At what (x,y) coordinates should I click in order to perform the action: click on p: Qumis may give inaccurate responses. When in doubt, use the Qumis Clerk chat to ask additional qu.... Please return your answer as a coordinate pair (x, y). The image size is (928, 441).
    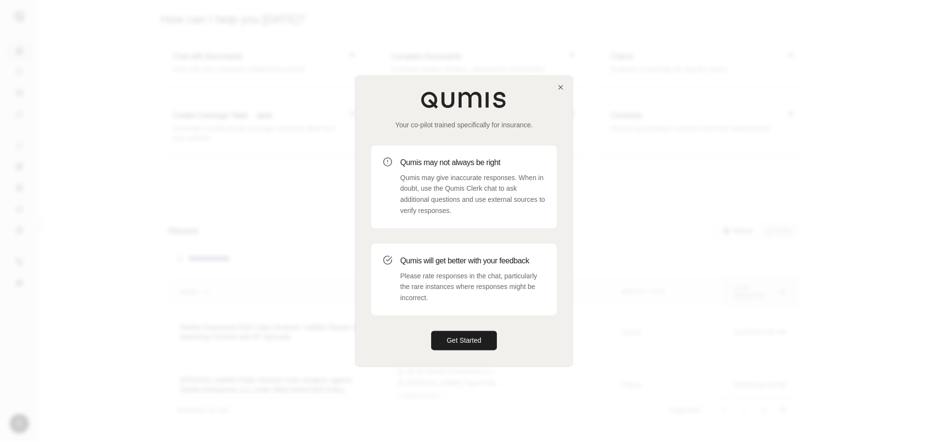
    Looking at the image, I should click on (473, 194).